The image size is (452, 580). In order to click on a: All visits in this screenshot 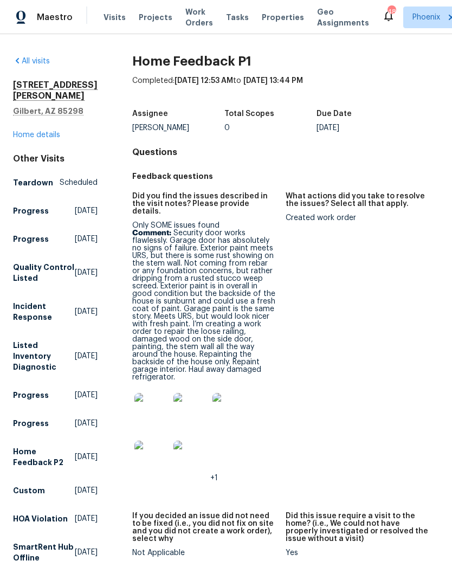, I will do `click(31, 61)`.